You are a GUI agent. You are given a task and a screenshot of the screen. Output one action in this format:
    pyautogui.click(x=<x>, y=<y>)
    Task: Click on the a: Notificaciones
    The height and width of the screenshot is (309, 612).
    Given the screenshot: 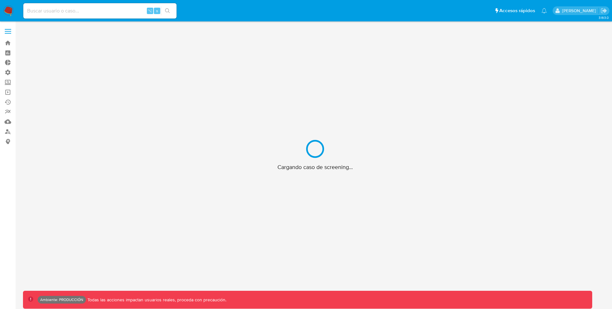 What is the action you would take?
    pyautogui.click(x=544, y=11)
    